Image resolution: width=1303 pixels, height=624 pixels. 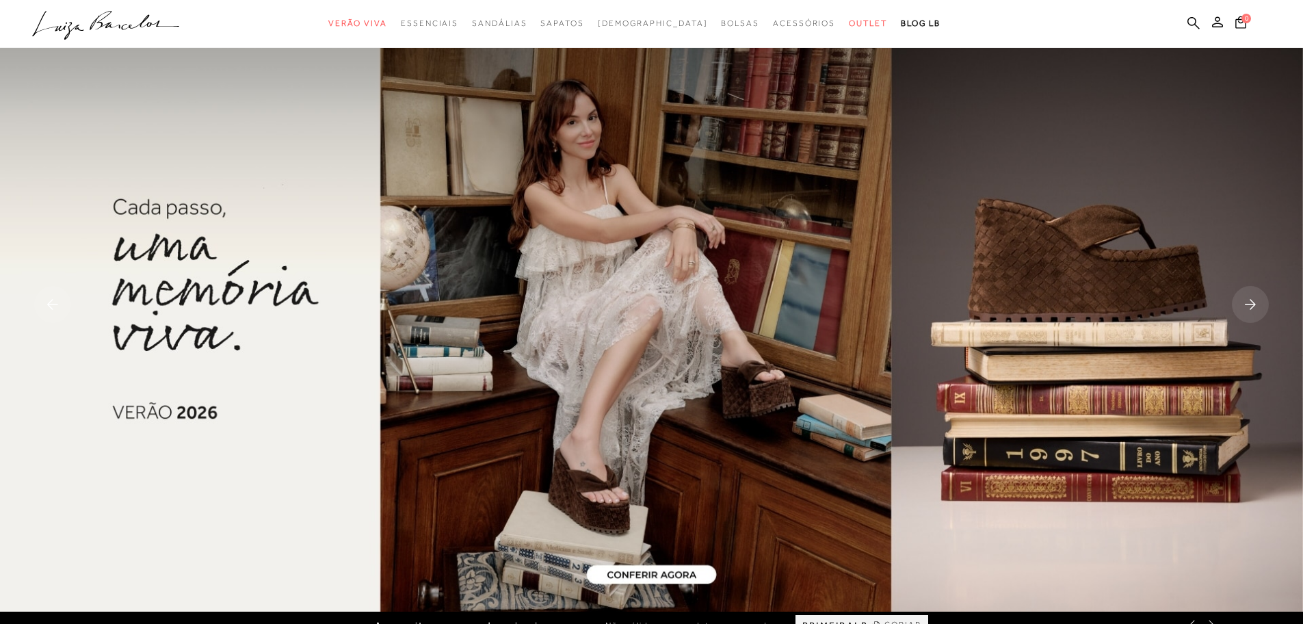 What do you see at coordinates (1247, 18) in the screenshot?
I see `span: 0` at bounding box center [1247, 18].